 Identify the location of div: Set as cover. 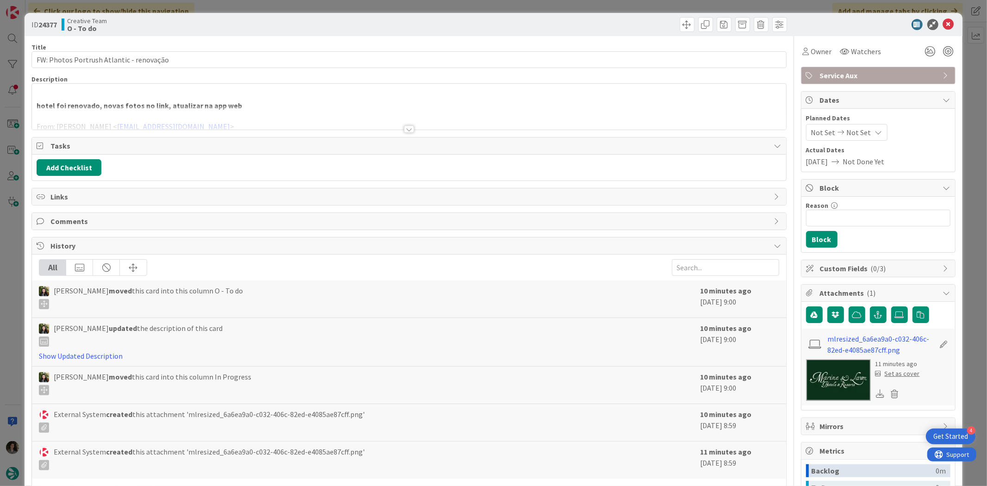
(897, 373).